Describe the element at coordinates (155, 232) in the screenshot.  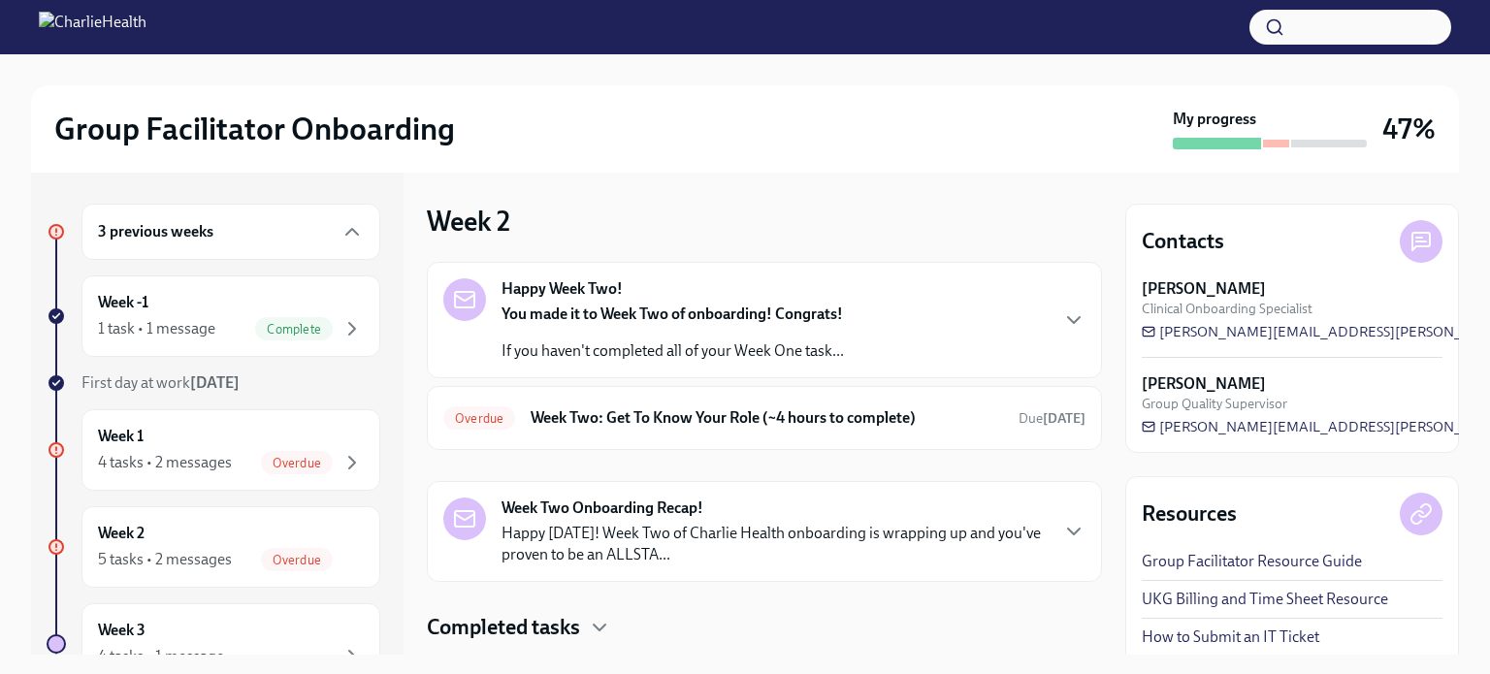
I see `h6: 3 previous weeks` at that location.